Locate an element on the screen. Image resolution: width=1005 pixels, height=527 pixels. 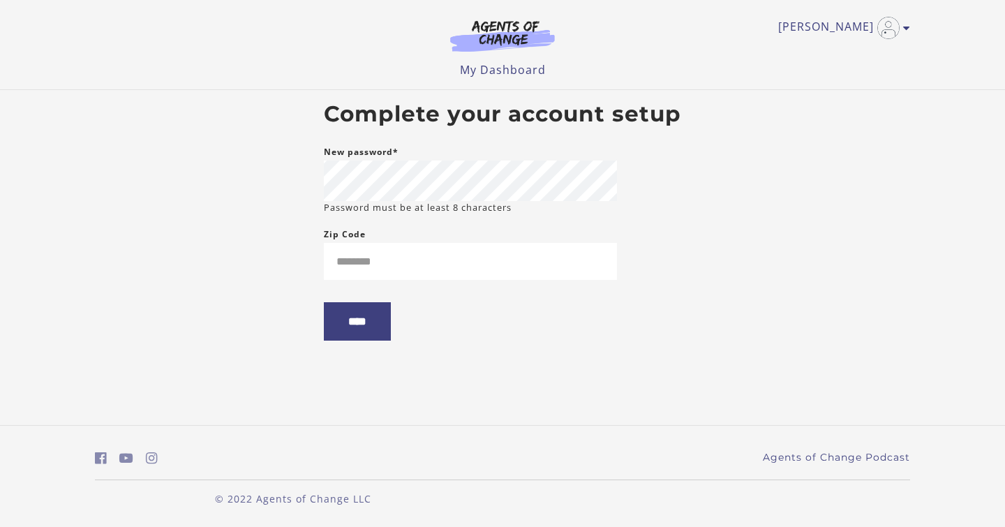
h2: Complete your account setup is located at coordinates (503, 114).